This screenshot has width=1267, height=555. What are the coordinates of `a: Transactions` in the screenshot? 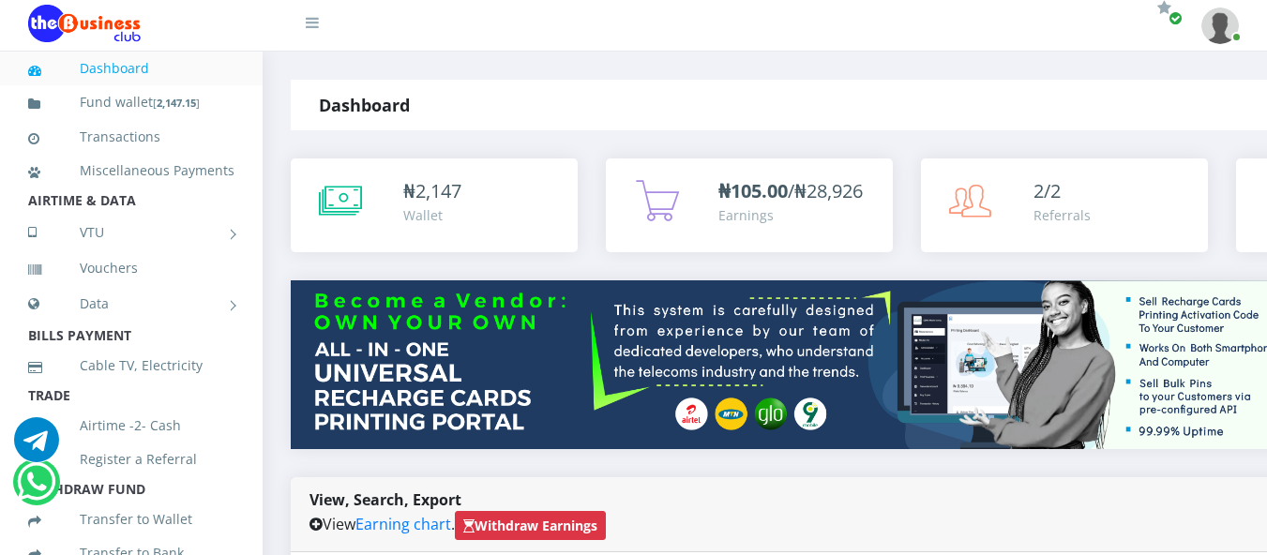 It's located at (131, 137).